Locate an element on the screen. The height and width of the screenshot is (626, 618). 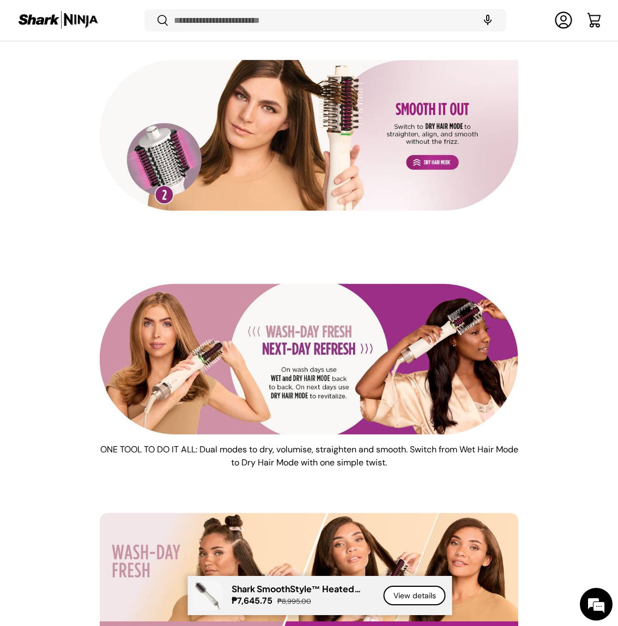
speech-search-button: Search by voice is located at coordinates (487, 21).